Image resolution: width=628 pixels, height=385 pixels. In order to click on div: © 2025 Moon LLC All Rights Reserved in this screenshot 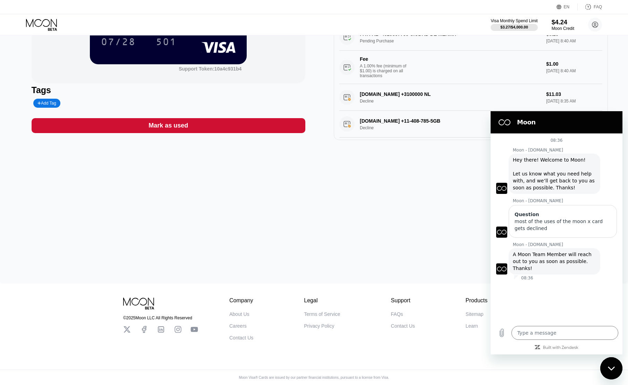, I will do `click(161, 318)`.